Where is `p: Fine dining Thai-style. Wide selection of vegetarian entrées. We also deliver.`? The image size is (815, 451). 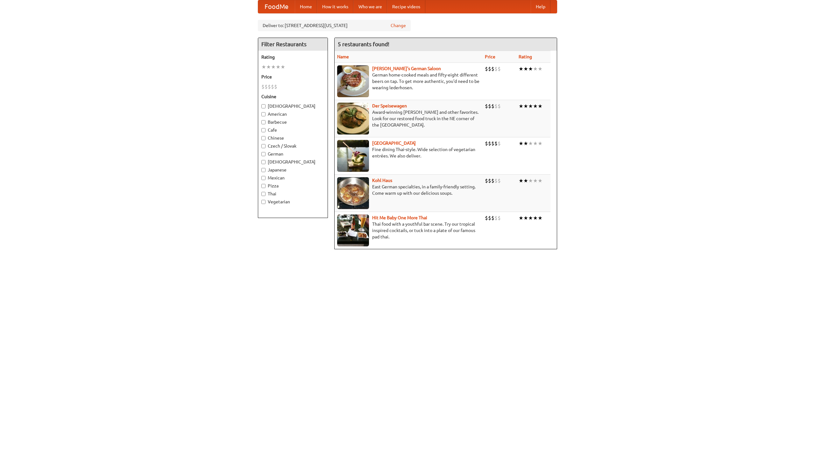 p: Fine dining Thai-style. Wide selection of vegetarian entrées. We also deliver. is located at coordinates (409, 153).